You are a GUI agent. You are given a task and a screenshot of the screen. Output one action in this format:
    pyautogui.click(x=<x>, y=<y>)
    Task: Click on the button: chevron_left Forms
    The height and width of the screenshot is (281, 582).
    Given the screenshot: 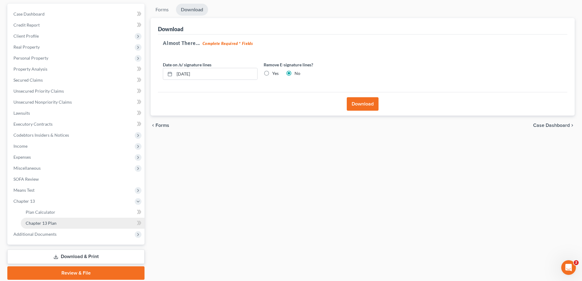 What is the action you would take?
    pyautogui.click(x=164, y=125)
    